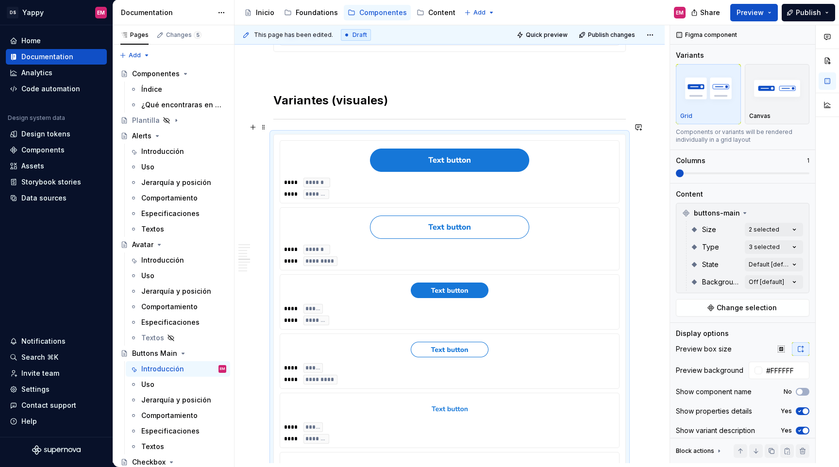 The image size is (839, 467). I want to click on h2: Variantes (visuales), so click(450, 101).